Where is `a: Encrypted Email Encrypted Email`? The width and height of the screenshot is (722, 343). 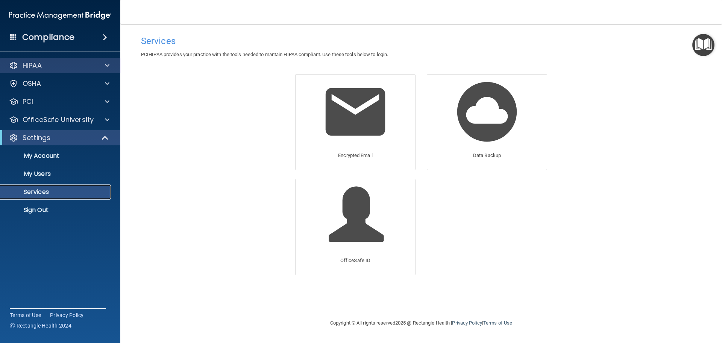 a: Encrypted Email Encrypted Email is located at coordinates (355, 122).